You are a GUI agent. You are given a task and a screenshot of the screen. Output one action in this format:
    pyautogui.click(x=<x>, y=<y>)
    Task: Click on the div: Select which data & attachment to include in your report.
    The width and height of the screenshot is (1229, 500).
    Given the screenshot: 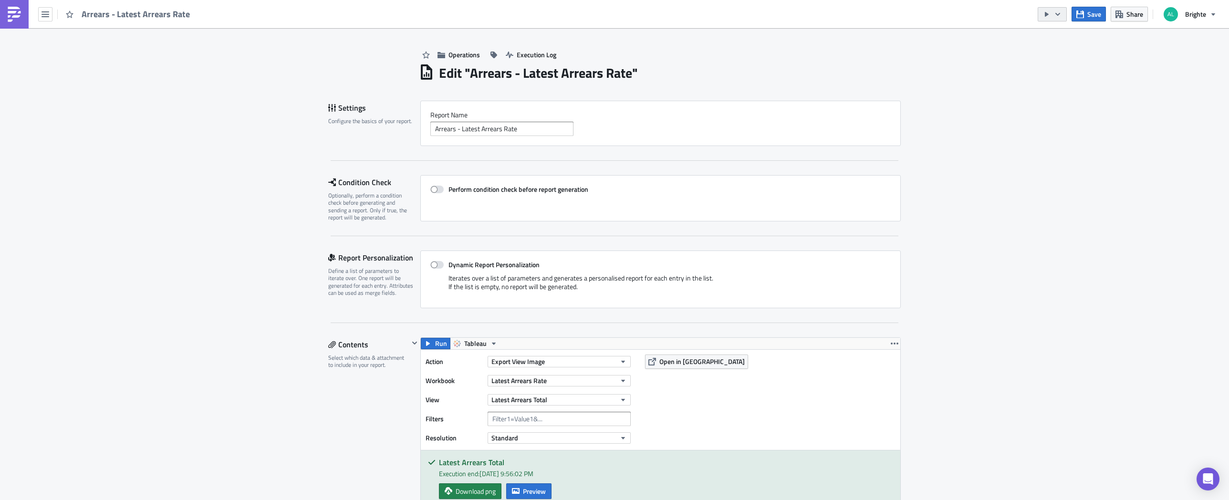 What is the action you would take?
    pyautogui.click(x=368, y=361)
    